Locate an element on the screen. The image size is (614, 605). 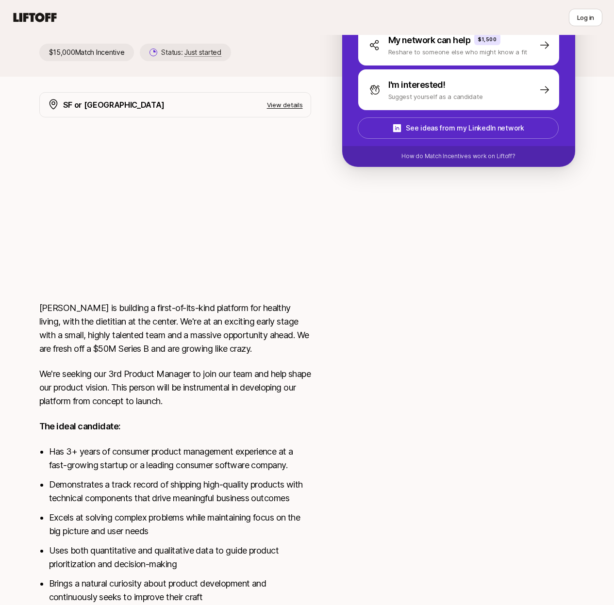
p: Status: is located at coordinates (191, 52).